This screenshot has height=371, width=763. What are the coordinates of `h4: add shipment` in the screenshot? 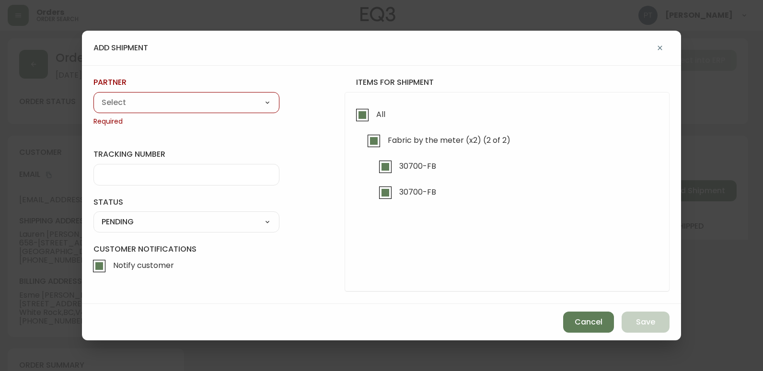 It's located at (121, 48).